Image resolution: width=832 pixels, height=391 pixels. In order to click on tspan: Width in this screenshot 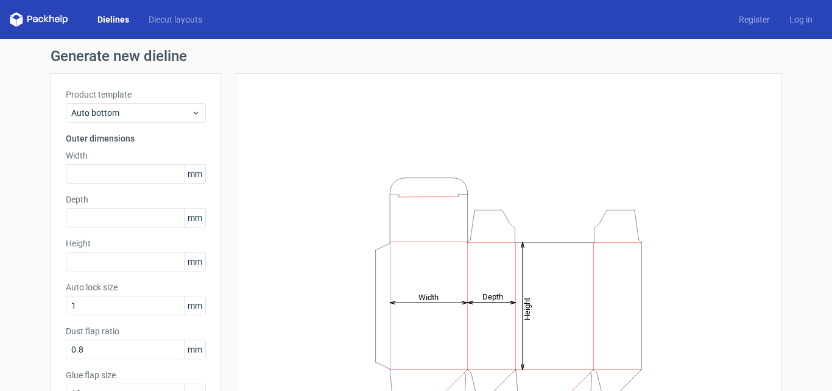, I will do `click(428, 296)`.